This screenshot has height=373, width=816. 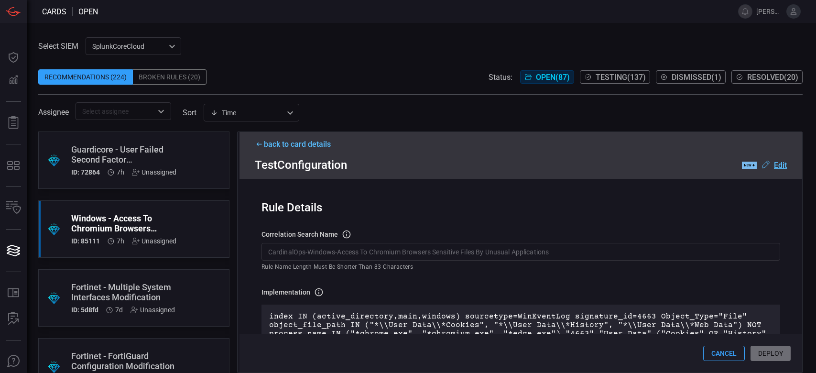 What do you see at coordinates (615, 77) in the screenshot?
I see `button: Testing(137)` at bounding box center [615, 77].